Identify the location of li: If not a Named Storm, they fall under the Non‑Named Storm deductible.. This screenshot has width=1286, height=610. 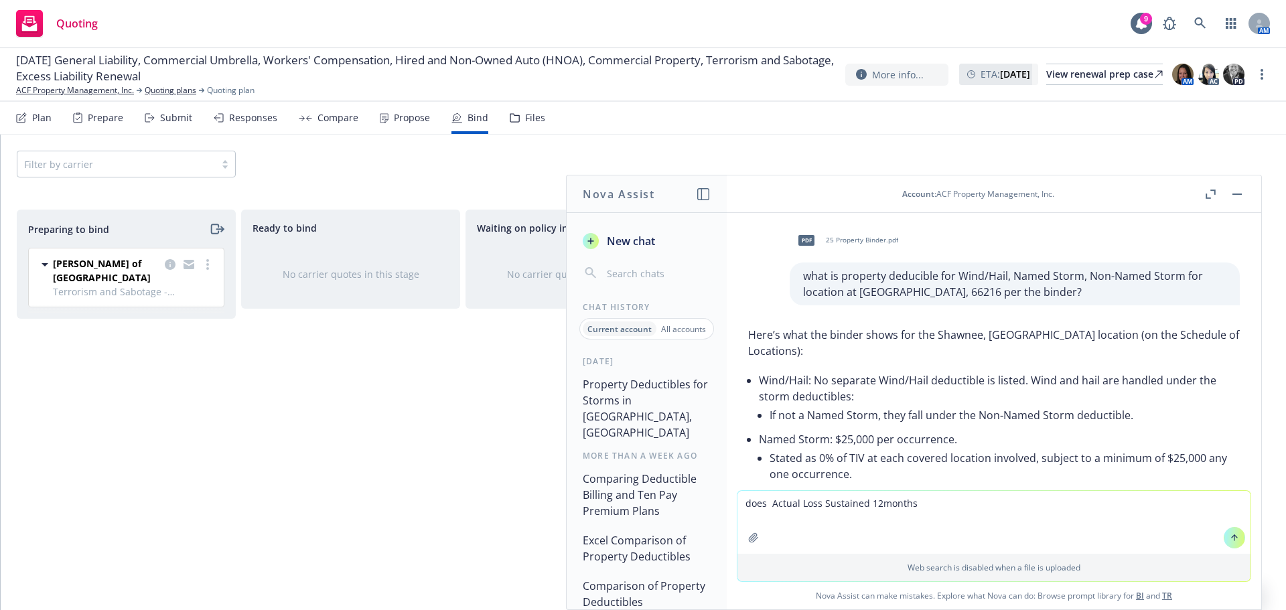
(1005, 415).